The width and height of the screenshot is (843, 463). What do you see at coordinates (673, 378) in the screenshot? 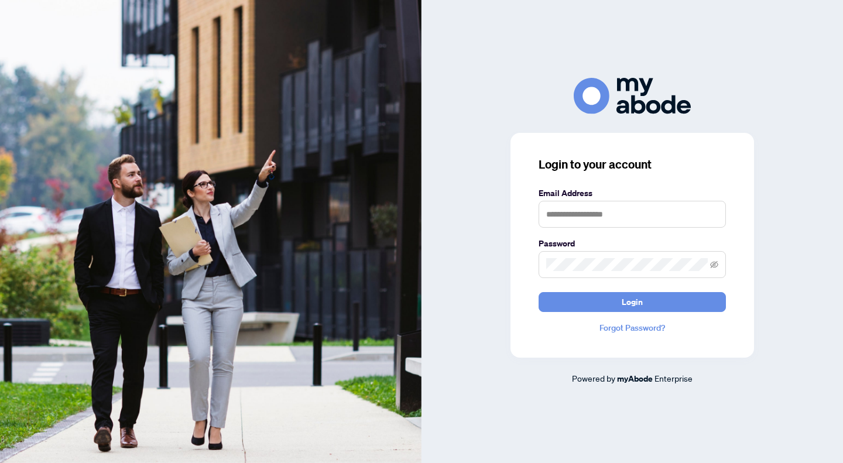
I see `span: Enterprise` at bounding box center [673, 378].